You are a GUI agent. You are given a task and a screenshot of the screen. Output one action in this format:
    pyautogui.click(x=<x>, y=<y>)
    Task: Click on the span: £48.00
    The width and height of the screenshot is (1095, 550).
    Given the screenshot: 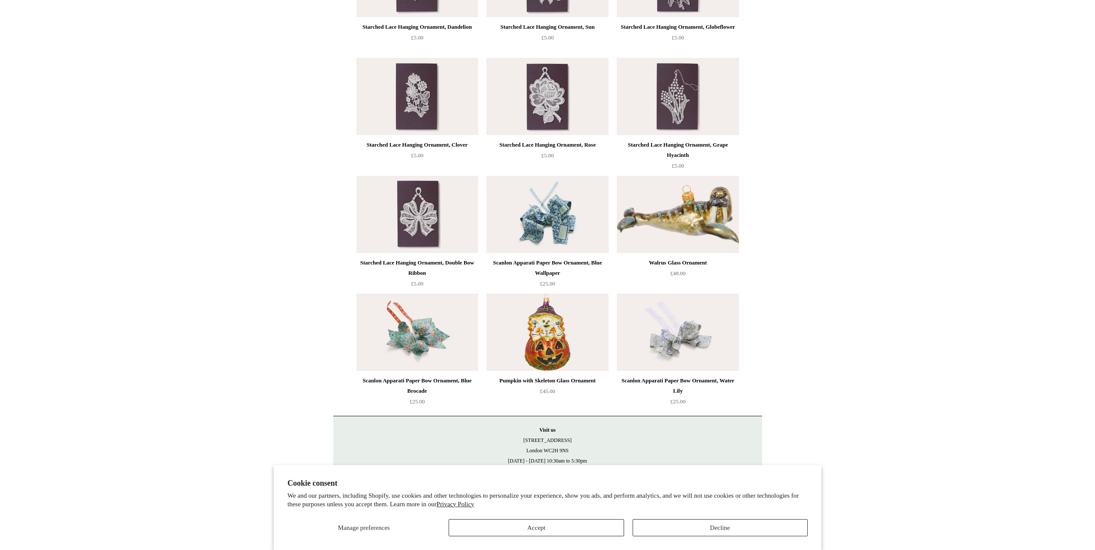 What is the action you would take?
    pyautogui.click(x=678, y=273)
    